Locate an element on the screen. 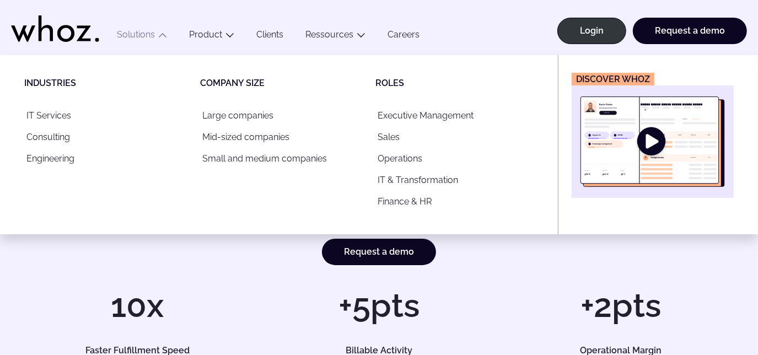 This screenshot has width=758, height=355. a: Clients is located at coordinates (270, 36).